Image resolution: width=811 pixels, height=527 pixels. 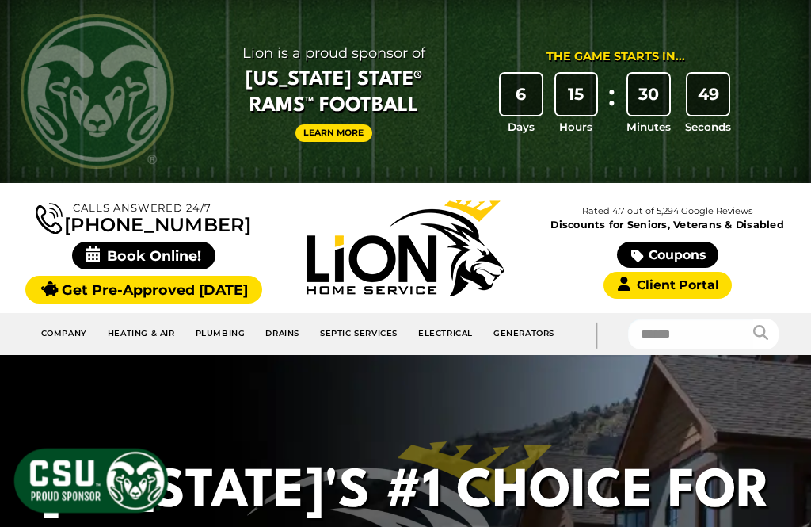 What do you see at coordinates (667, 285) in the screenshot?
I see `a: Client Portal` at bounding box center [667, 285].